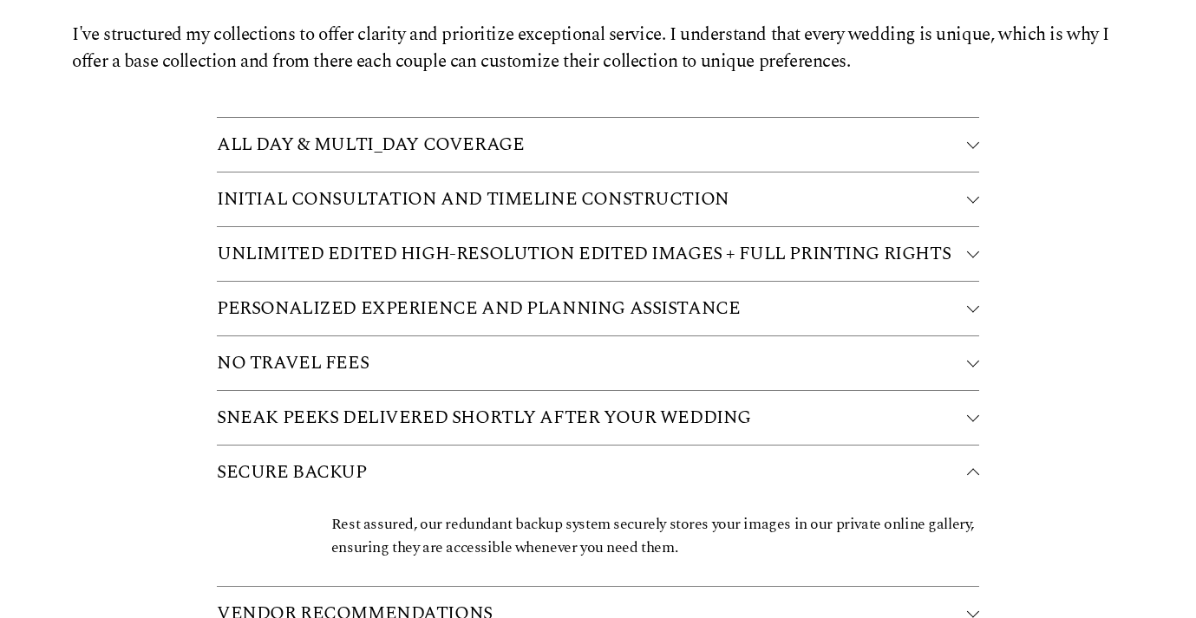  I want to click on p: I've structured my collections to offer clarity and prioritize exceptional service. I understand ..., so click(597, 49).